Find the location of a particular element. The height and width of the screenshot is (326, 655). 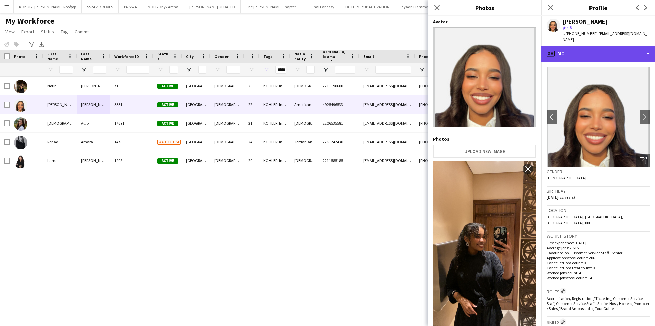

a: View is located at coordinates (10, 32).